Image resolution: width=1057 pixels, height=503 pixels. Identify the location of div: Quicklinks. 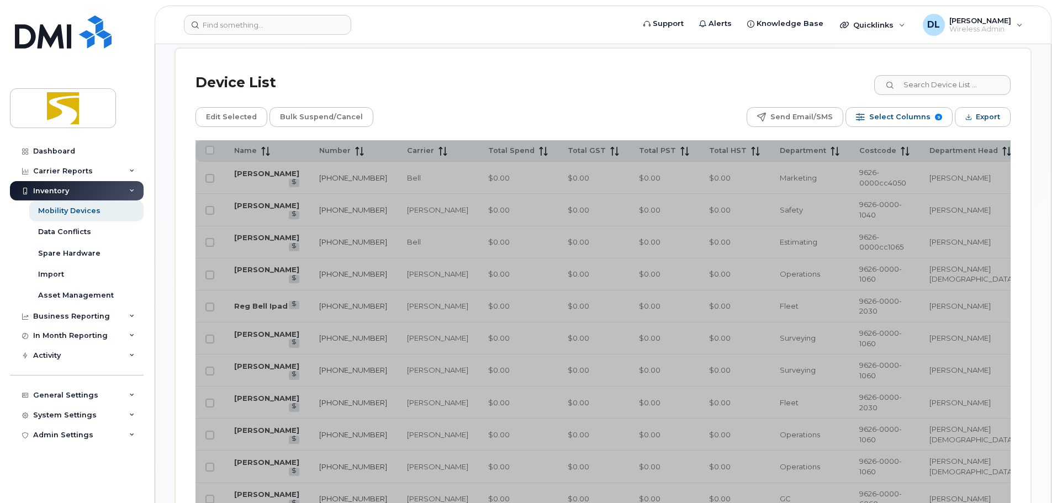
(872, 25).